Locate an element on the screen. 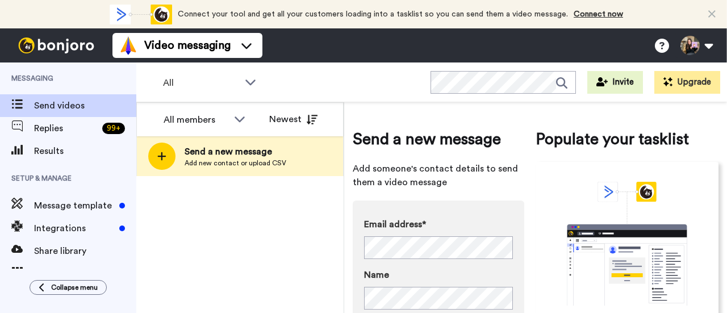 The height and width of the screenshot is (313, 727). span: Name is located at coordinates (377, 275).